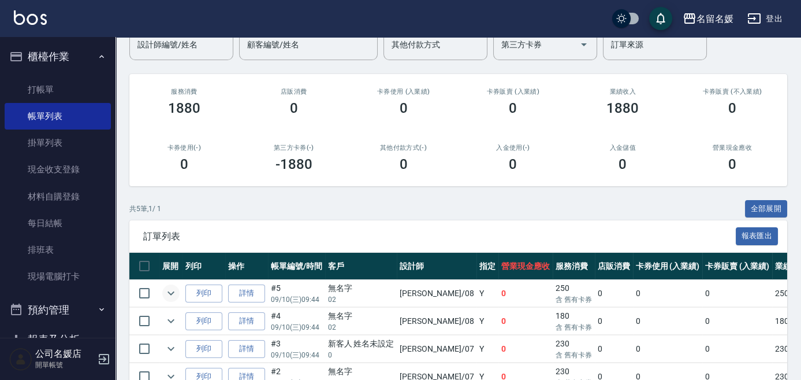 The width and height of the screenshot is (801, 380). What do you see at coordinates (296, 266) in the screenshot?
I see `th: 帳單編號/時間` at bounding box center [296, 266].